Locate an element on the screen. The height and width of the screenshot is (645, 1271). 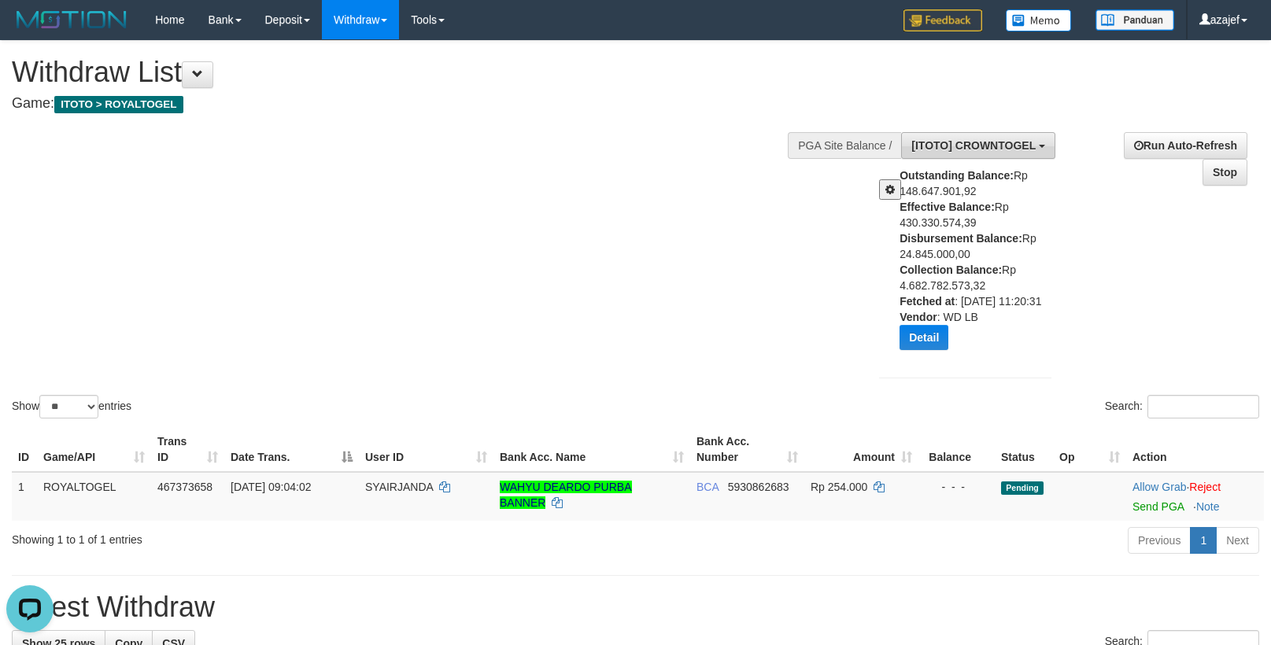
a: Next is located at coordinates (1237, 541).